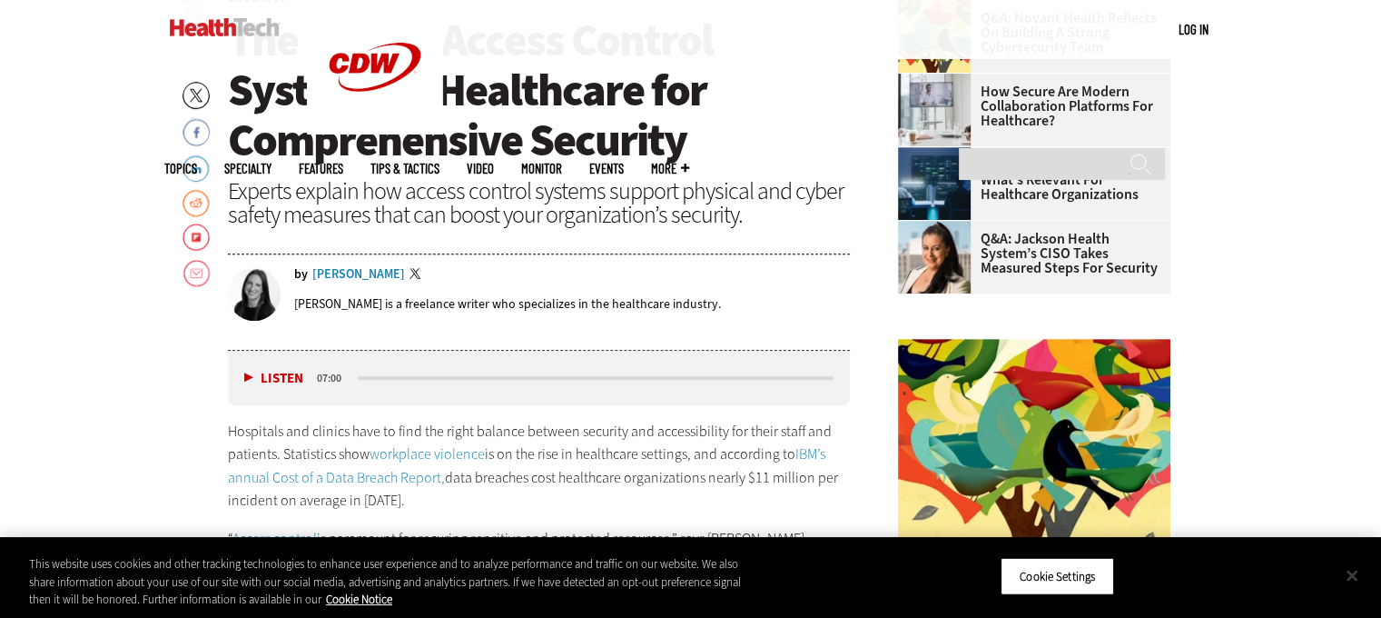 This screenshot has width=1381, height=618. What do you see at coordinates (418, 275) in the screenshot?
I see `a: Twitter` at bounding box center [418, 275].